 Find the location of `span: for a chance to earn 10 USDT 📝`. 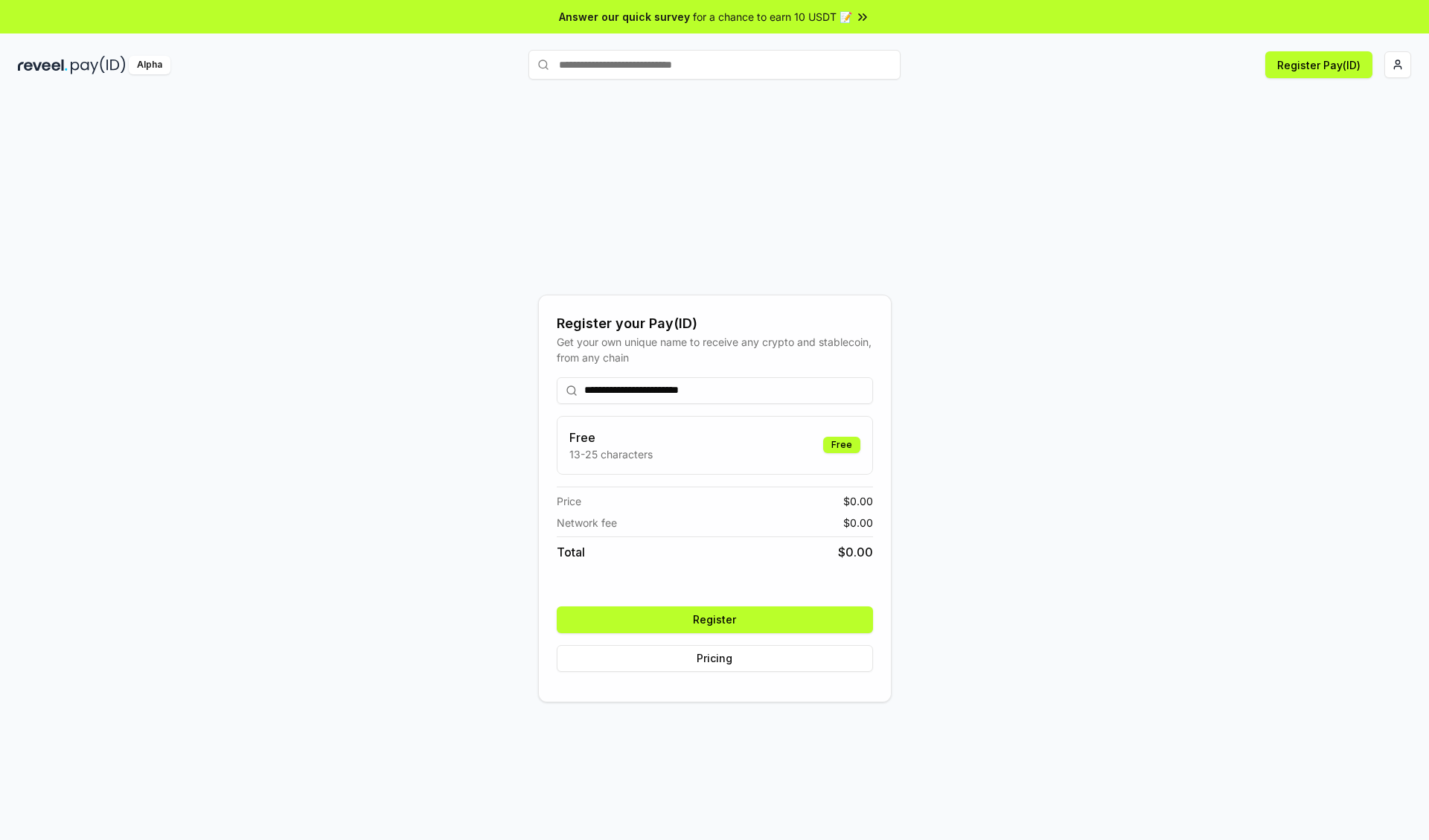

span: for a chance to earn 10 USDT 📝 is located at coordinates (772, 16).